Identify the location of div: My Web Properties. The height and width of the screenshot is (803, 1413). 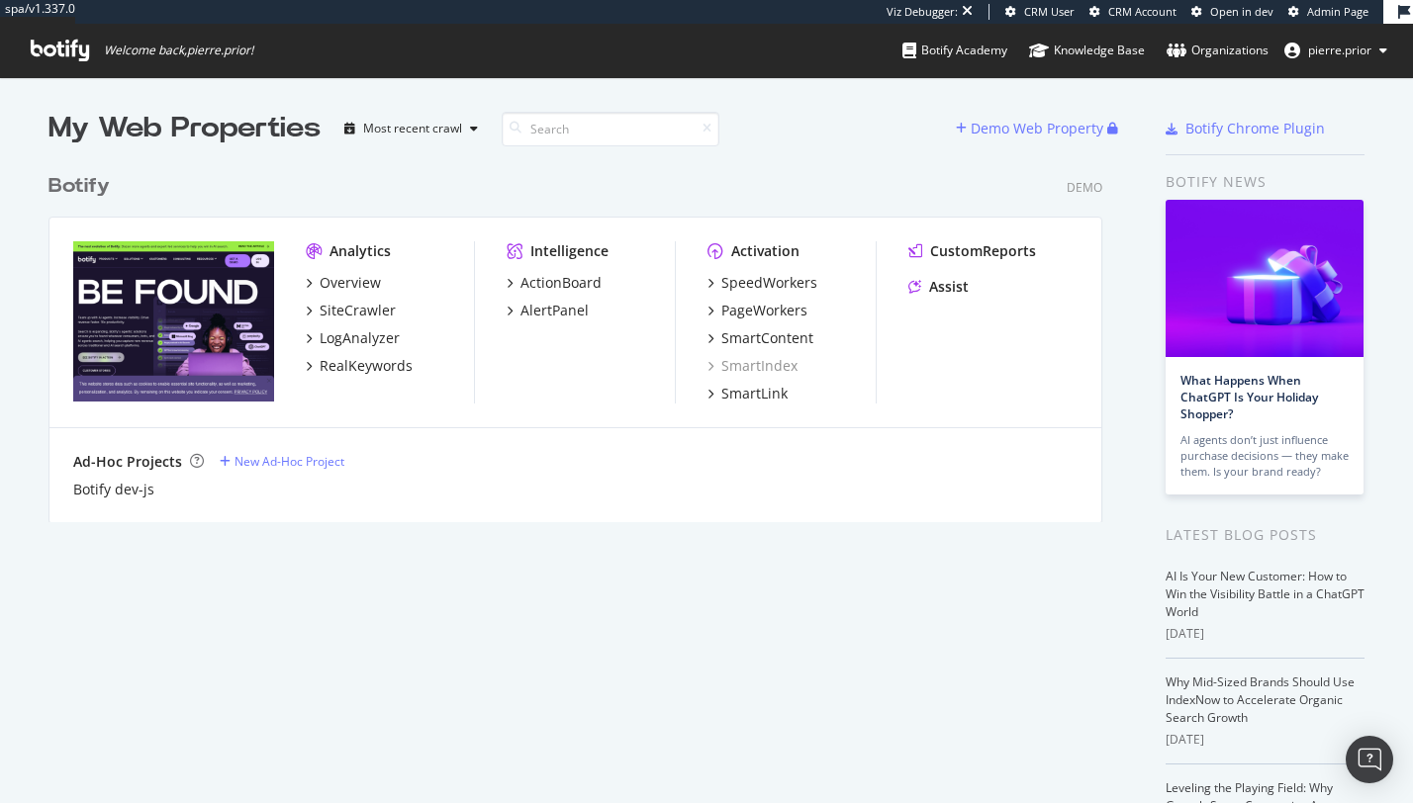
(184, 129).